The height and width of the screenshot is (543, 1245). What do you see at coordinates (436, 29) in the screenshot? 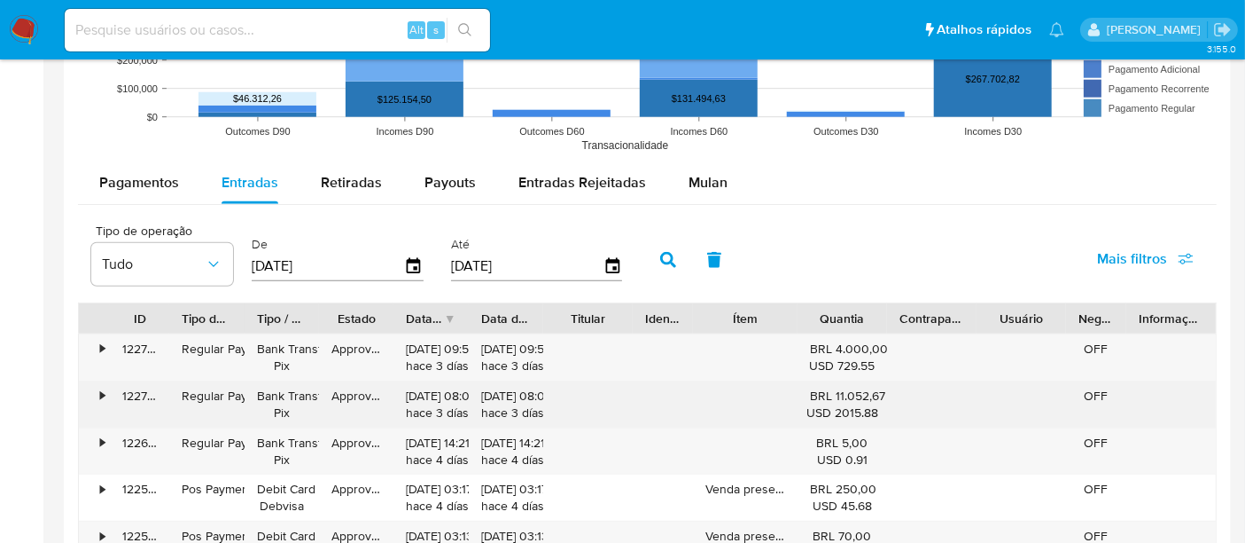
I see `span: s` at bounding box center [436, 29].